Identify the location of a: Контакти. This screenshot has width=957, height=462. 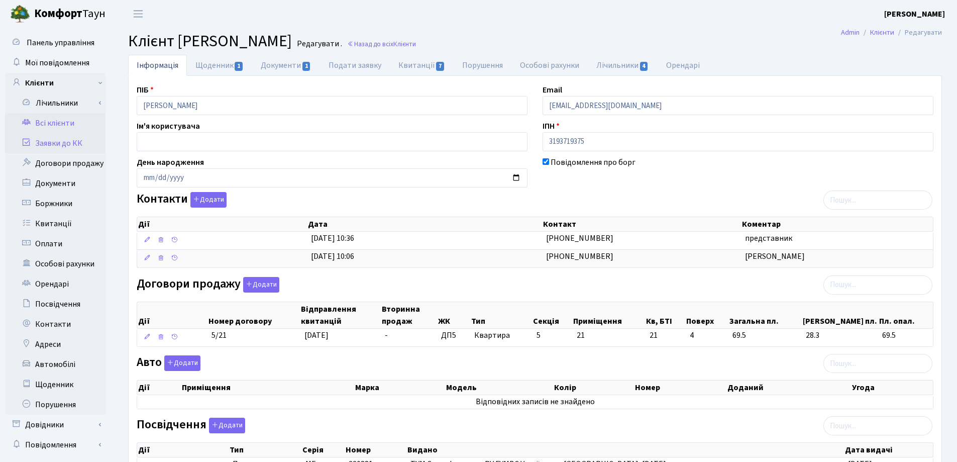
(55, 324).